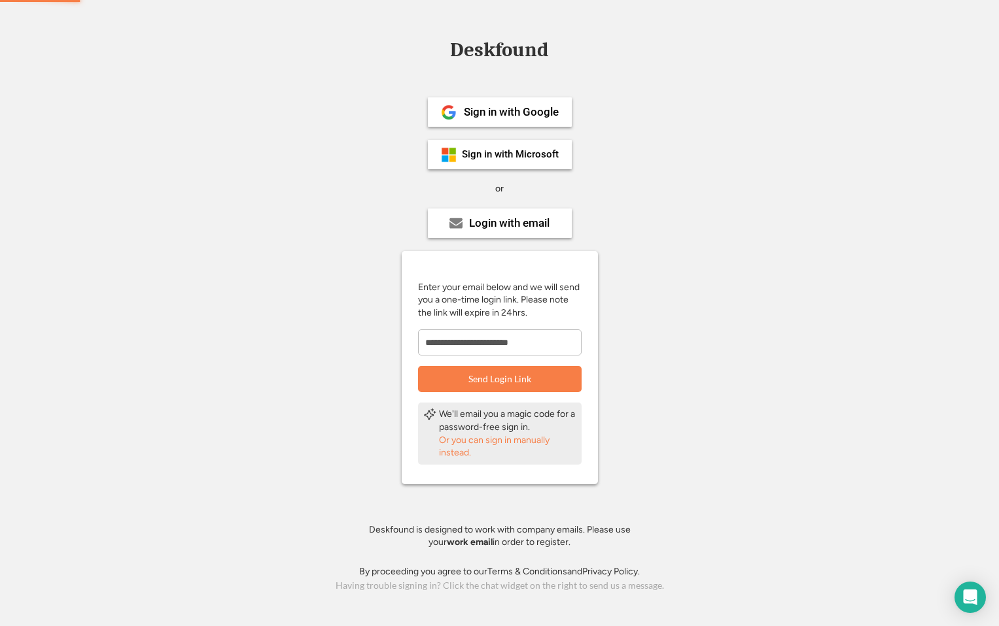  Describe the element at coordinates (470, 542) in the screenshot. I see `strong: work email` at that location.